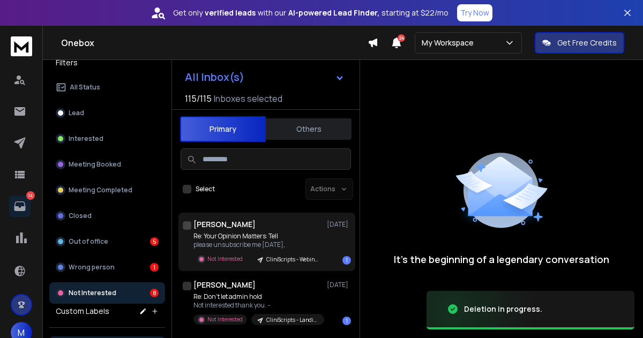 The height and width of the screenshot is (338, 643). What do you see at coordinates (107, 165) in the screenshot?
I see `button: Meeting Booked` at bounding box center [107, 165].